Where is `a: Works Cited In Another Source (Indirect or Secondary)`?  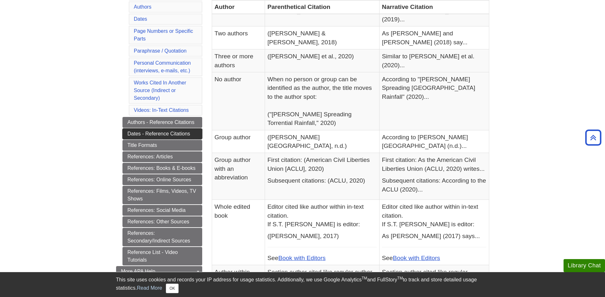 a: Works Cited In Another Source (Indirect or Secondary) is located at coordinates (160, 90).